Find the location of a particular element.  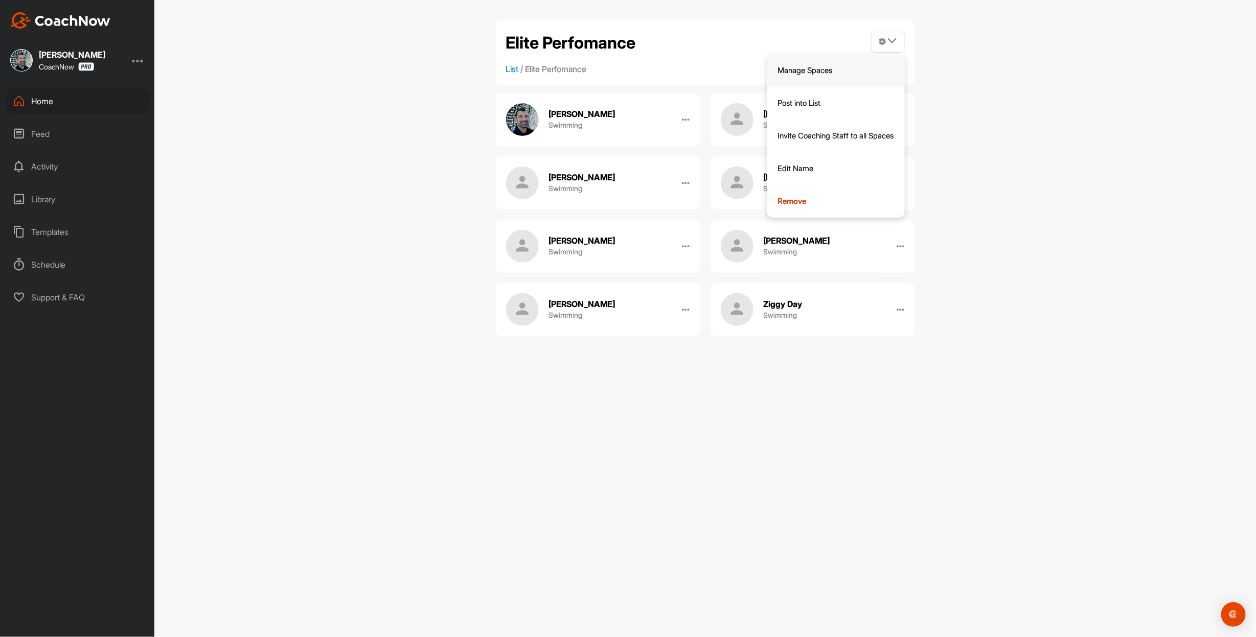

img: CoachNow is located at coordinates (60, 20).